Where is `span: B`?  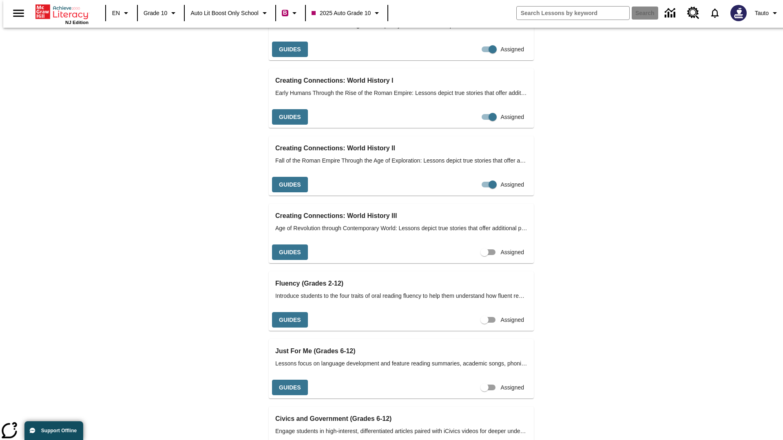 span: B is located at coordinates (285, 13).